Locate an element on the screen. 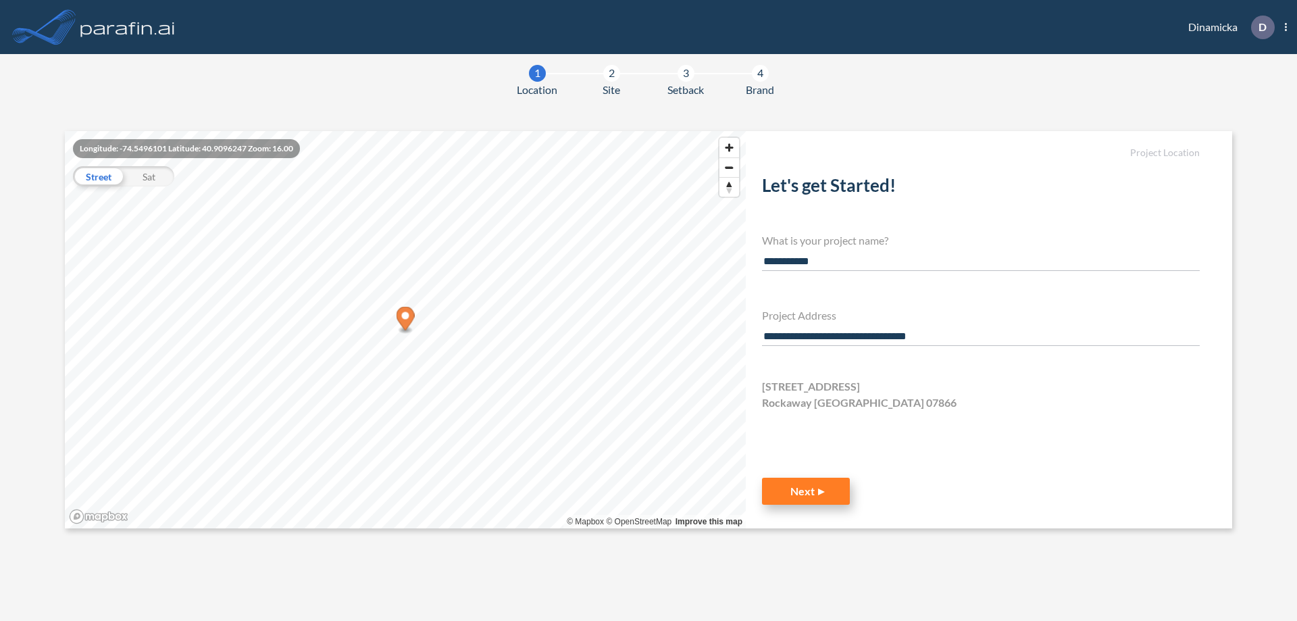 The image size is (1297, 621). span: Zoom out is located at coordinates (729, 168).